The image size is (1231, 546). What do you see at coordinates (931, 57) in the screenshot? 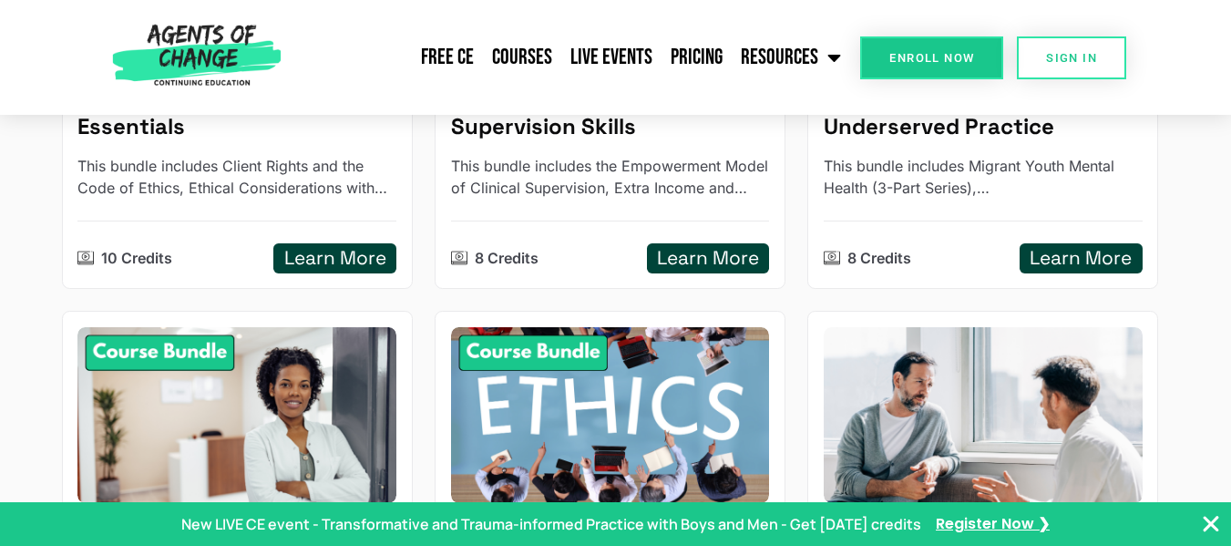
I see `span: Enroll Now` at bounding box center [931, 57].